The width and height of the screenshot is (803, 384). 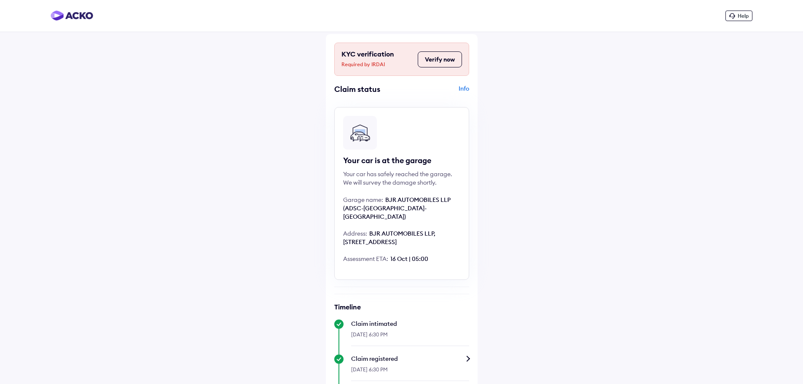 What do you see at coordinates (440, 59) in the screenshot?
I see `button: Verify now` at bounding box center [440, 59].